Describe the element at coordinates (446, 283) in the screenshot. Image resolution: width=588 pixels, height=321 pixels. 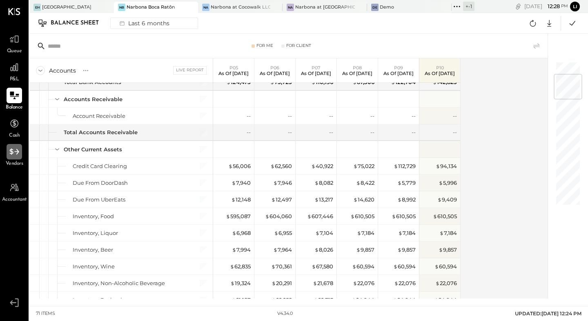
I see `div: 22,076` at that location.